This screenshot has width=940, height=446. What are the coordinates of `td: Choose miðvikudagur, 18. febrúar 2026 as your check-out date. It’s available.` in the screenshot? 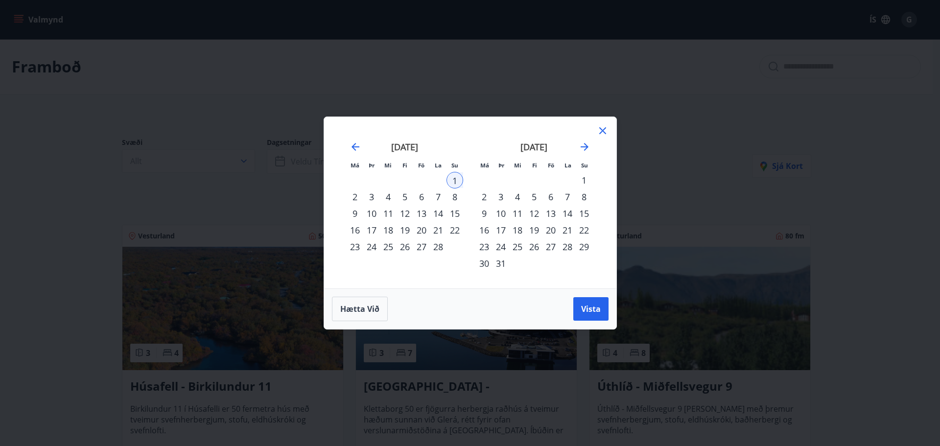 It's located at (388, 230).